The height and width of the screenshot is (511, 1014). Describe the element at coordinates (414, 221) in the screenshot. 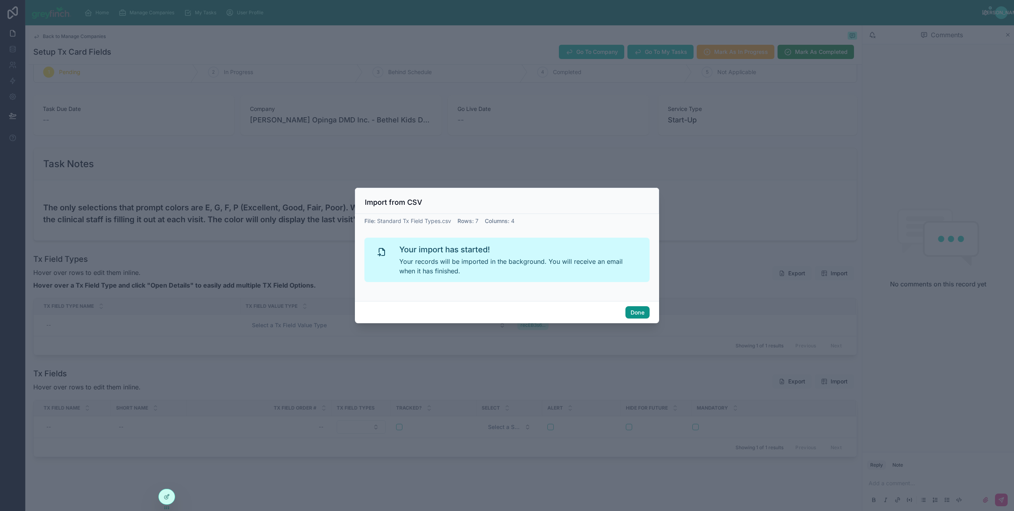

I see `span: Standard Tx Field Types.csv` at that location.